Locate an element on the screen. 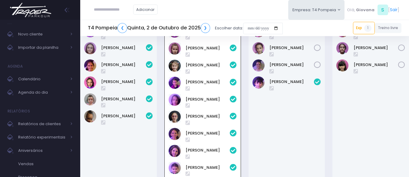 The height and width of the screenshot is (177, 409). img: Laura Lopes Rodrigues is located at coordinates (342, 48).